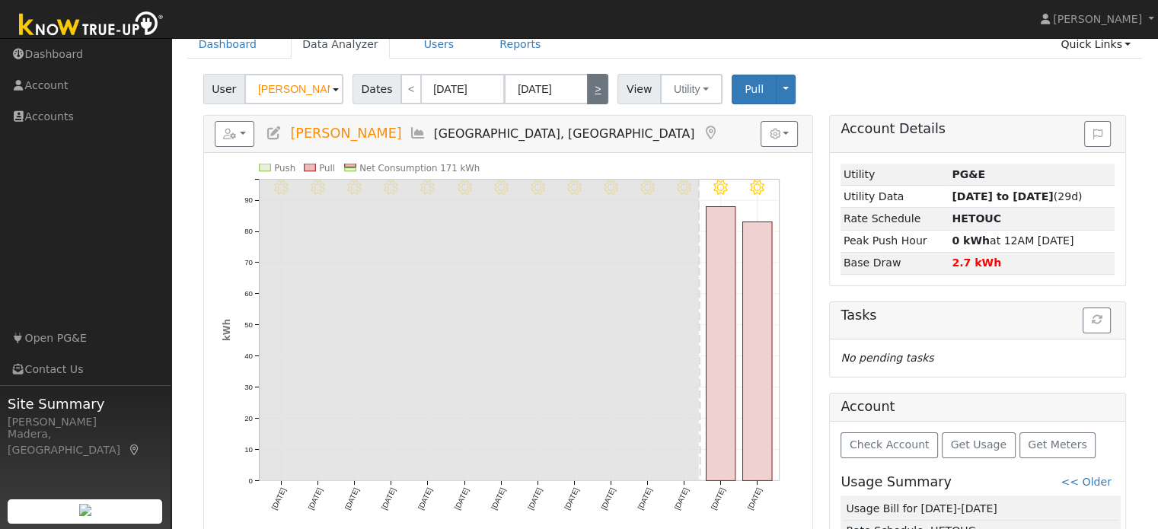 Image resolution: width=1158 pixels, height=529 pixels. What do you see at coordinates (753, 89) in the screenshot?
I see `span: Pull` at bounding box center [753, 89].